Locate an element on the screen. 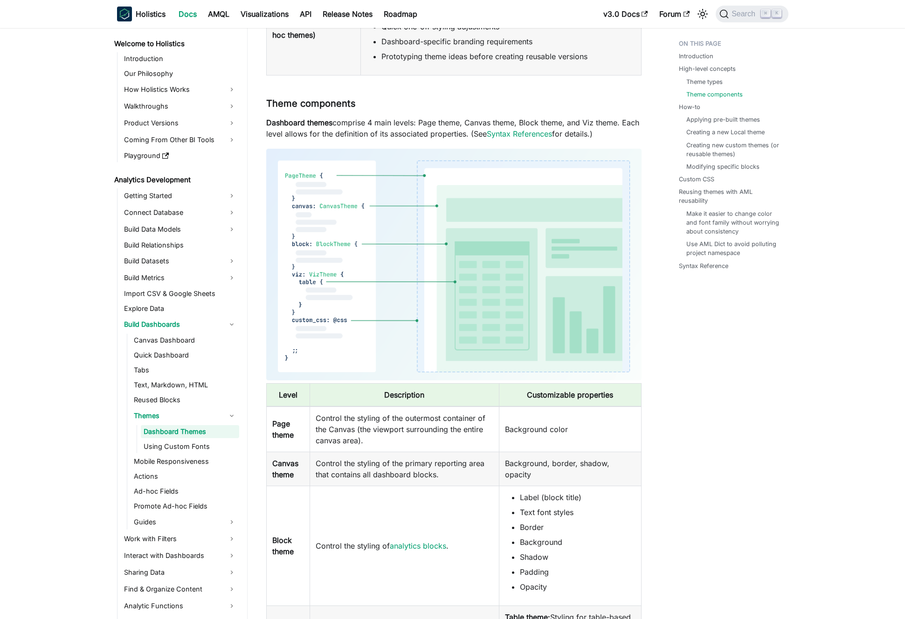  li: Text font styles is located at coordinates (577, 512).